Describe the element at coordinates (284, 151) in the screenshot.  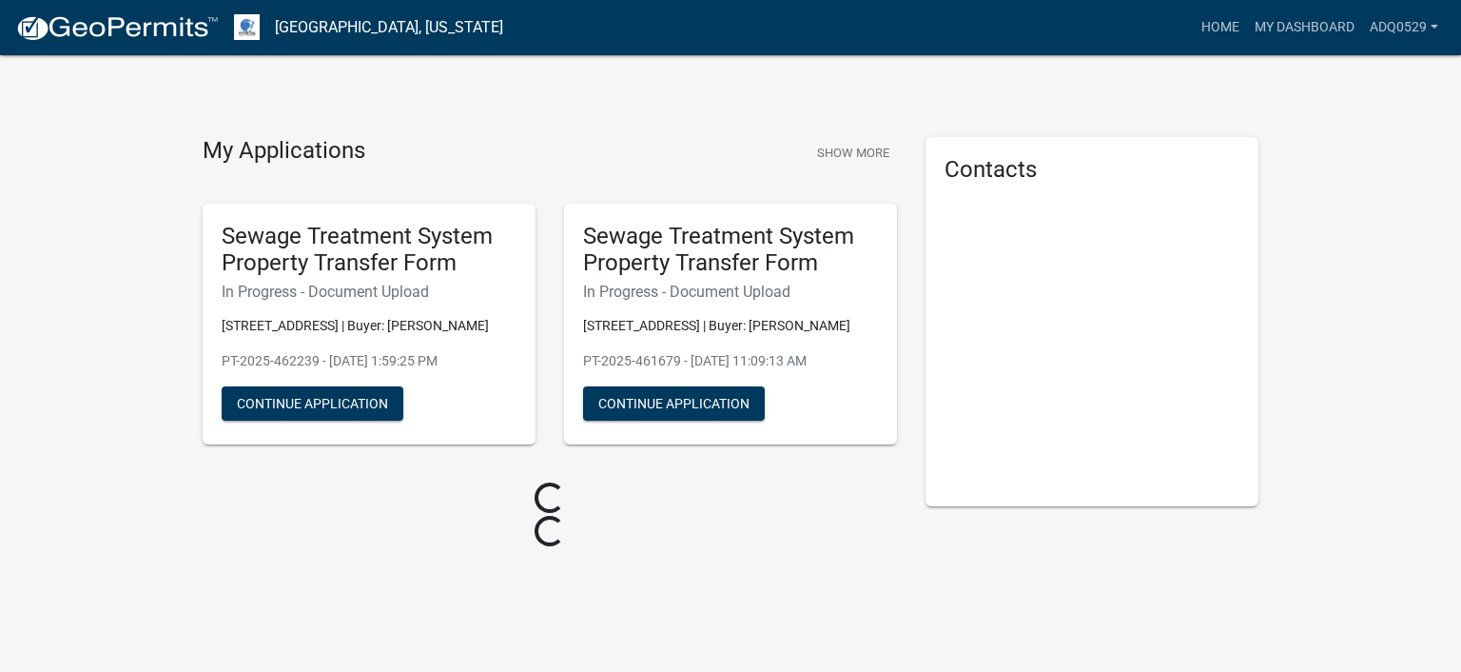
I see `h4: My Applications` at that location.